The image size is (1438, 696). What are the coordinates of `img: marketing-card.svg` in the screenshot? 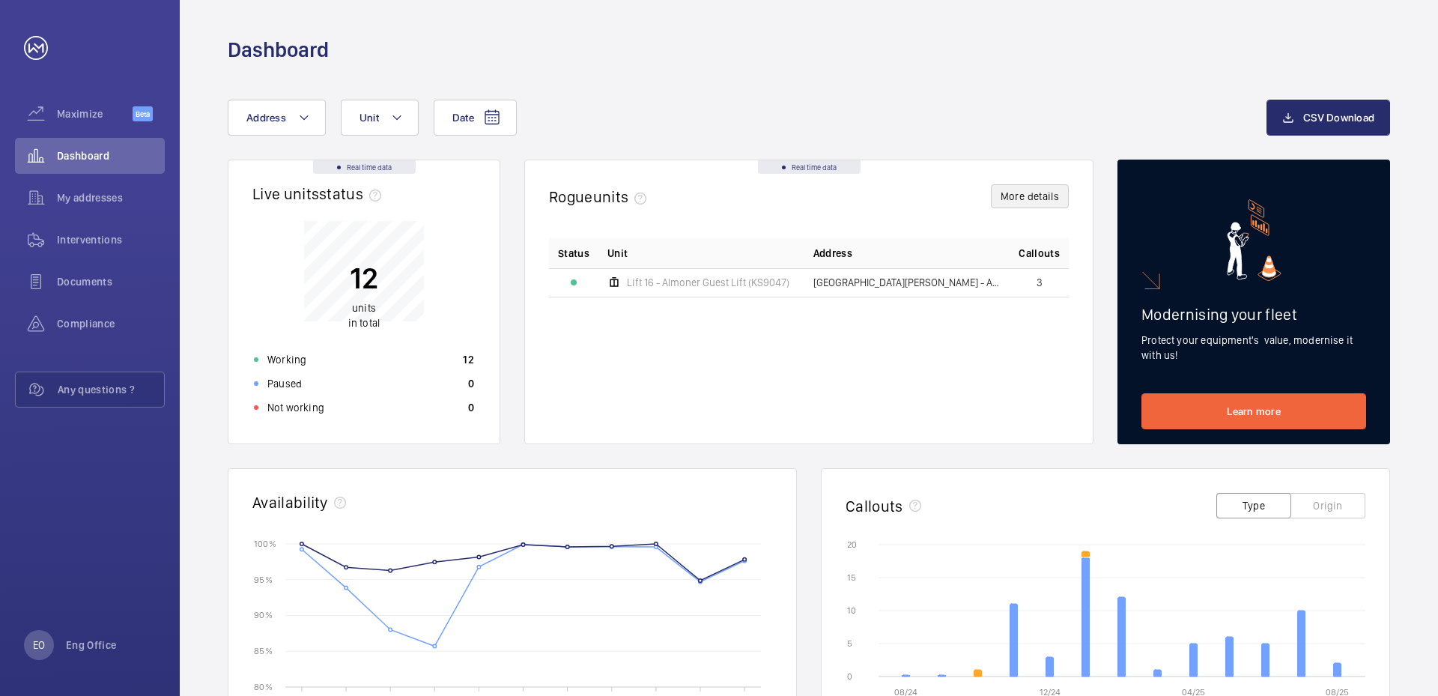 It's located at (1254, 240).